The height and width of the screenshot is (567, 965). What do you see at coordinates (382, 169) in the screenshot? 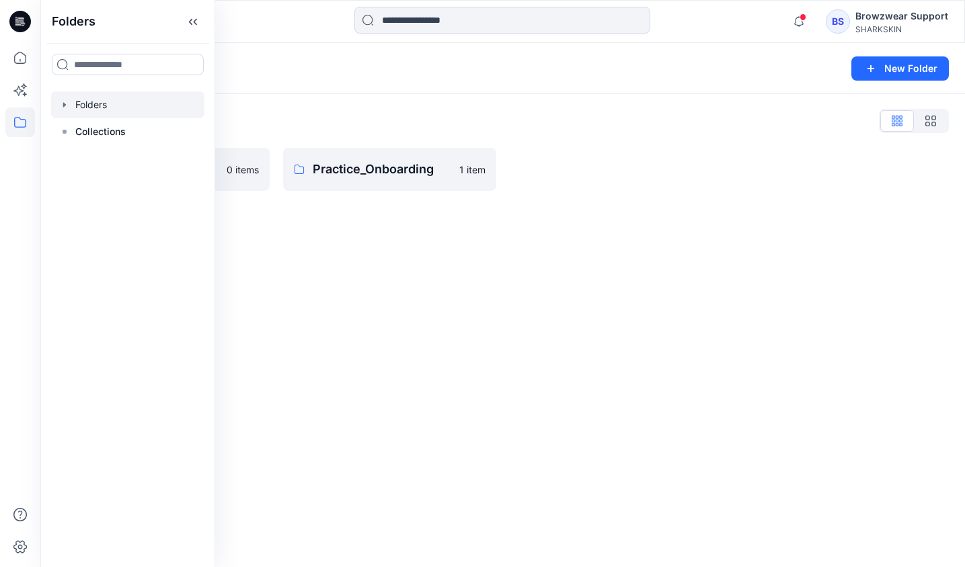
I see `p: Practice_Onboarding` at bounding box center [382, 169].